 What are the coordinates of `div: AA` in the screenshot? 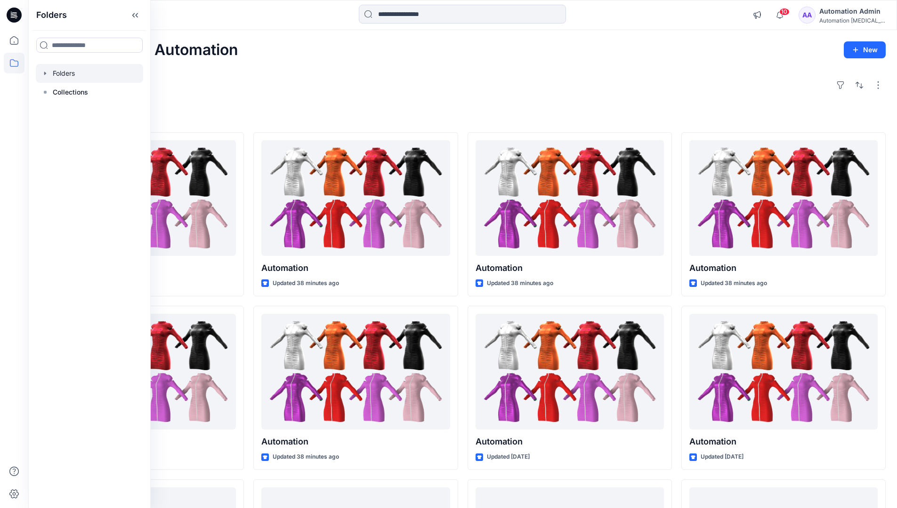 It's located at (807, 15).